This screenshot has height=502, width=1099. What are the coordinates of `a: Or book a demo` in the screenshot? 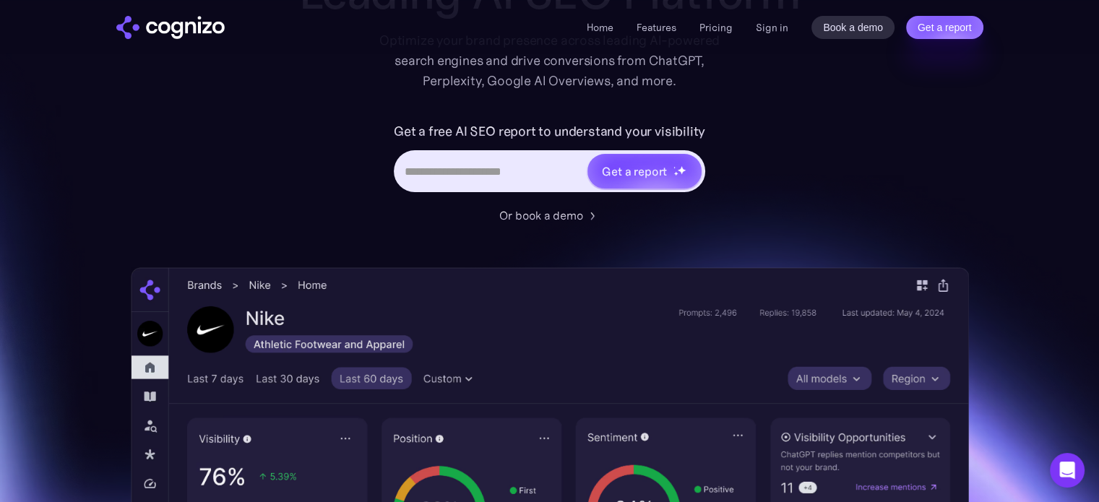 It's located at (550, 215).